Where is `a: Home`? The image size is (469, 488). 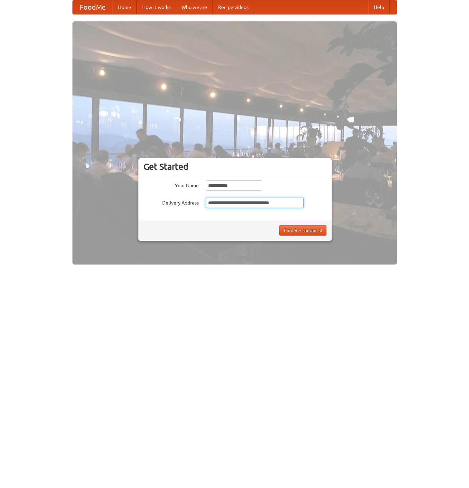
a: Home is located at coordinates (125, 7).